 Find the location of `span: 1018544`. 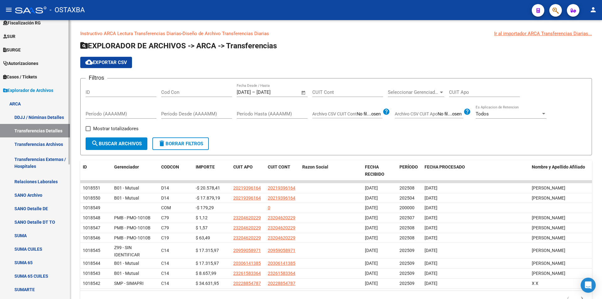

span: 1018544 is located at coordinates (92, 263).